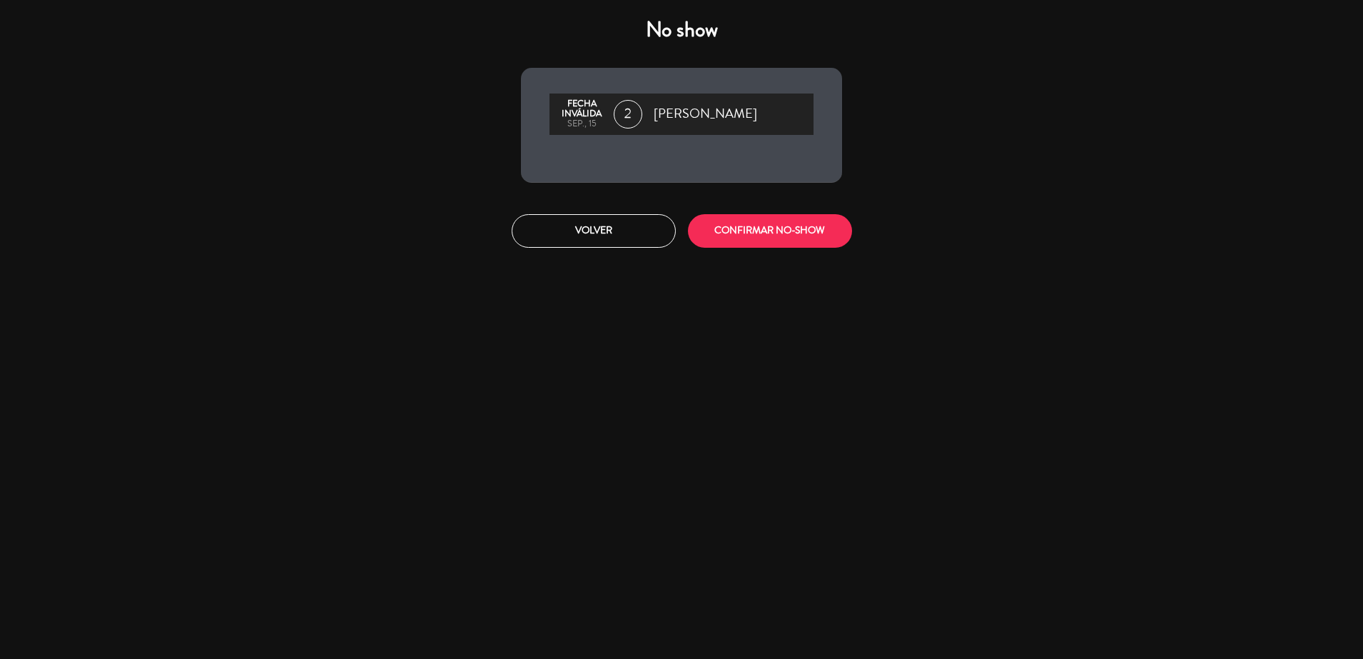 The image size is (1363, 659). Describe the element at coordinates (582, 109) in the screenshot. I see `div: Fecha inválida` at that location.